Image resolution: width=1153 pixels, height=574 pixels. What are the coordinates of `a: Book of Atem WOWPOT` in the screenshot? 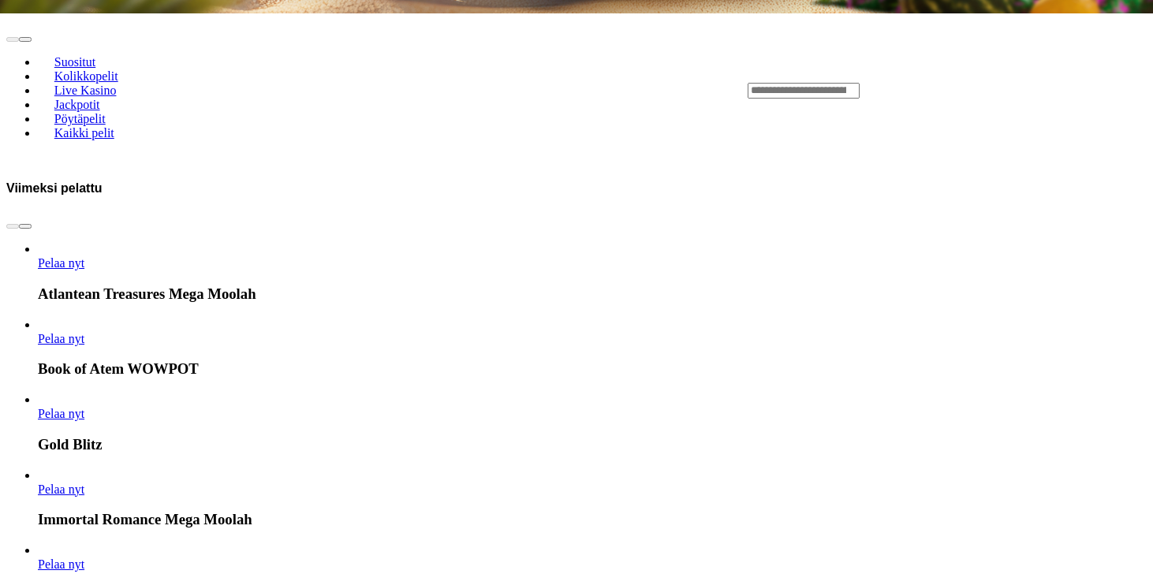 It's located at (61, 338).